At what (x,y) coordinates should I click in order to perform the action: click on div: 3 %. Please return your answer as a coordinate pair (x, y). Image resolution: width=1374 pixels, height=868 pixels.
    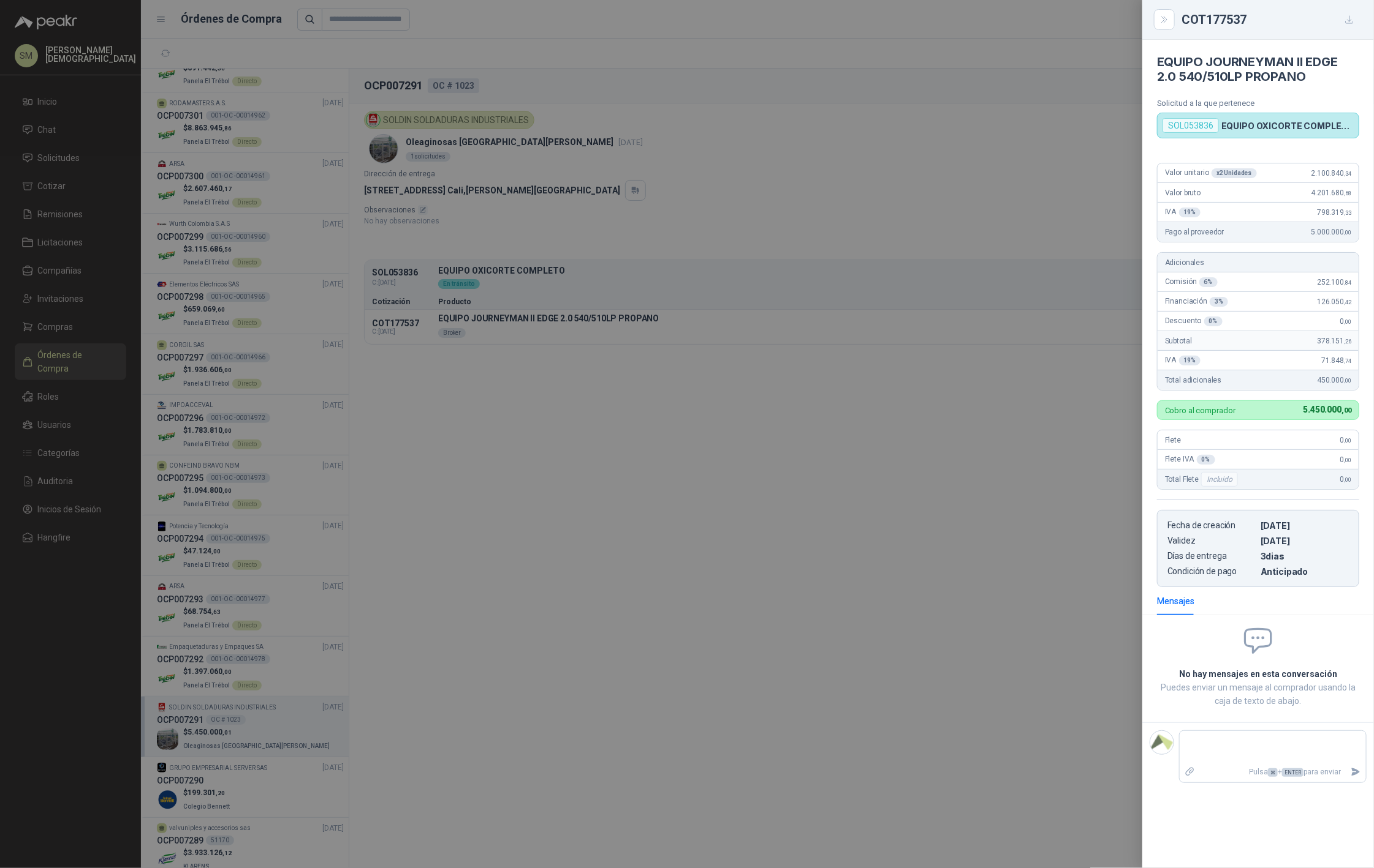
    Looking at the image, I should click on (1219, 302).